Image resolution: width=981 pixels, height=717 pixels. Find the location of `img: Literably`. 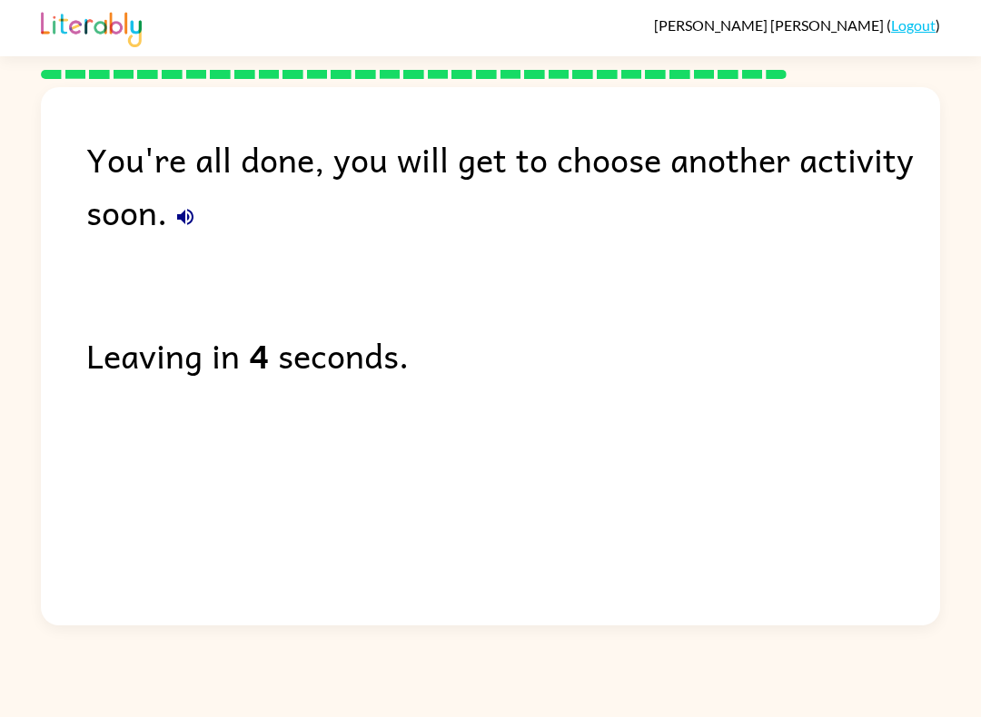

img: Literably is located at coordinates (91, 27).